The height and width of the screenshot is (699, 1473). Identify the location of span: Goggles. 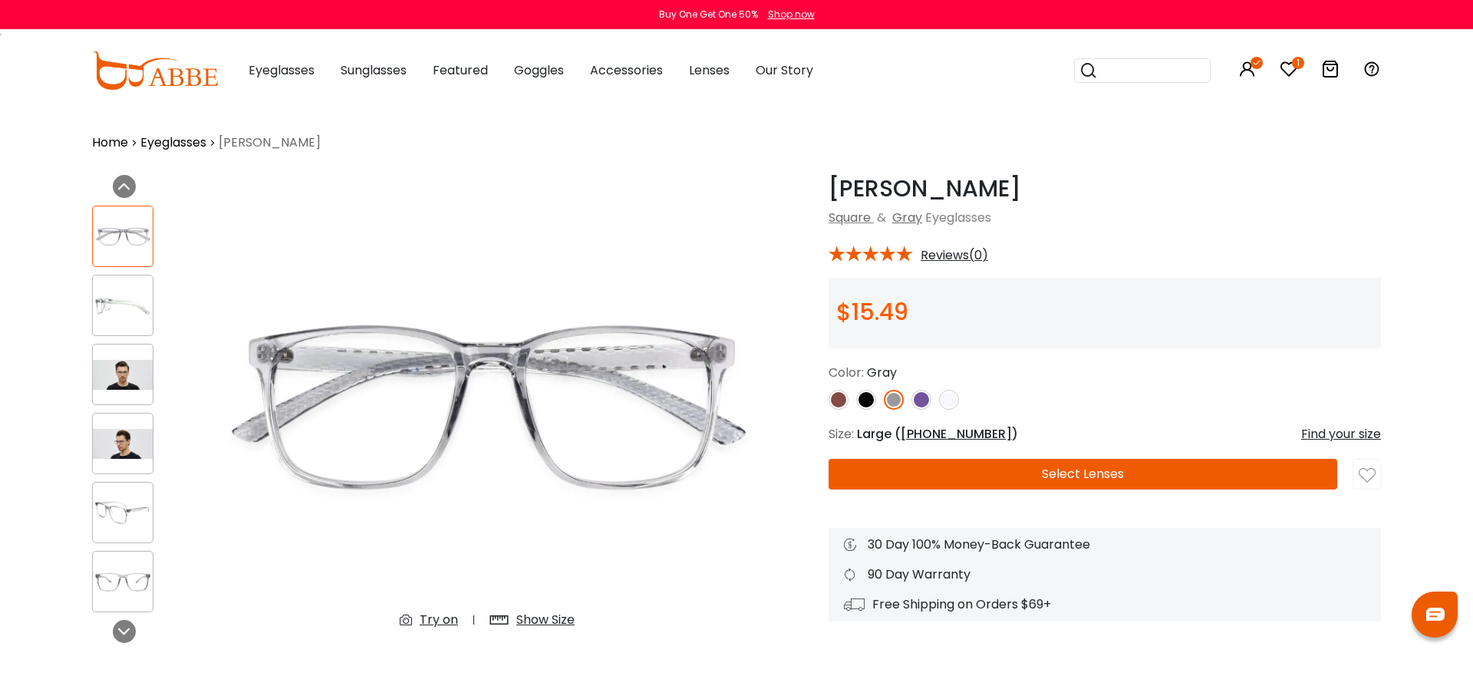
(539, 70).